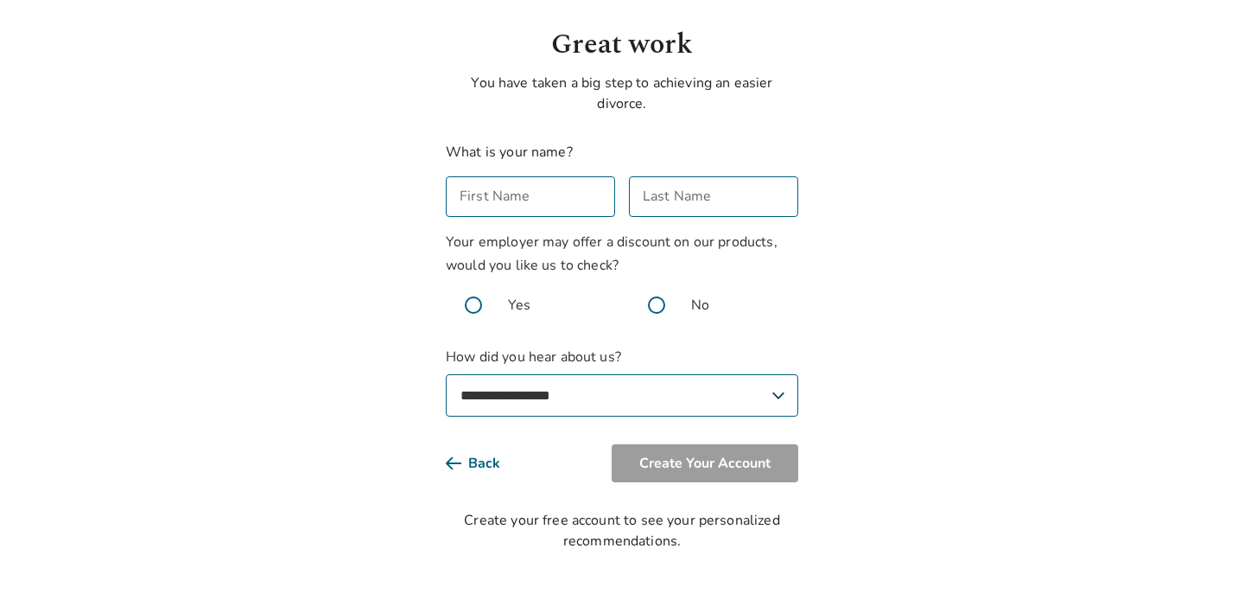  What do you see at coordinates (700, 305) in the screenshot?
I see `span: No` at bounding box center [700, 305].